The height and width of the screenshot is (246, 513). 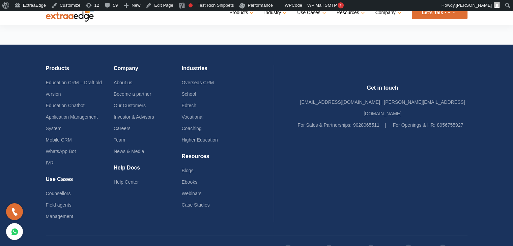 I want to click on h4: Get in touch, so click(x=382, y=90).